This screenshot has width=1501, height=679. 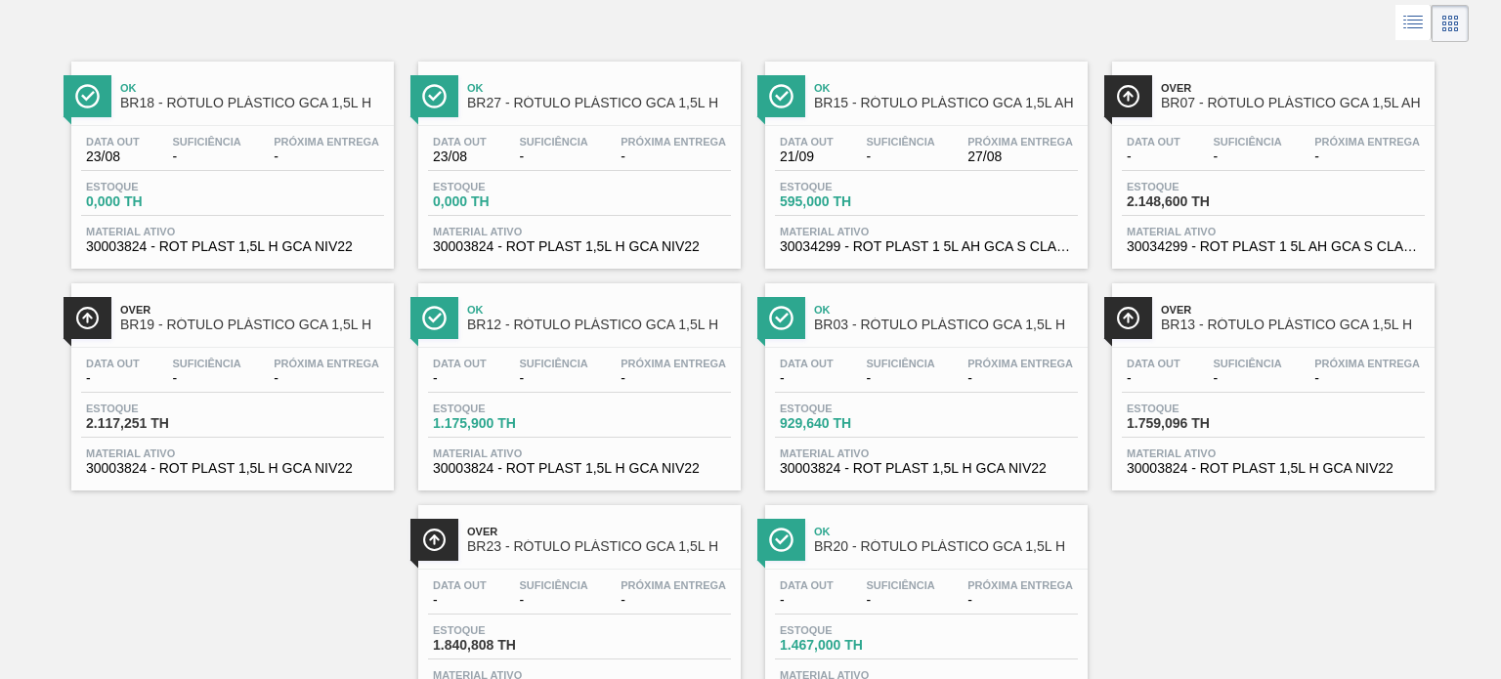 What do you see at coordinates (154, 423) in the screenshot?
I see `span: 2.117,251 TH` at bounding box center [154, 423].